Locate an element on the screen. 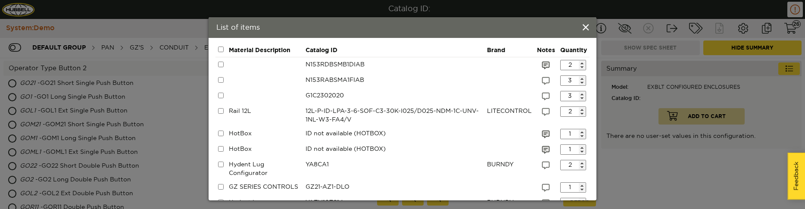 The width and height of the screenshot is (805, 209). a: YA8CA1 is located at coordinates (317, 165).